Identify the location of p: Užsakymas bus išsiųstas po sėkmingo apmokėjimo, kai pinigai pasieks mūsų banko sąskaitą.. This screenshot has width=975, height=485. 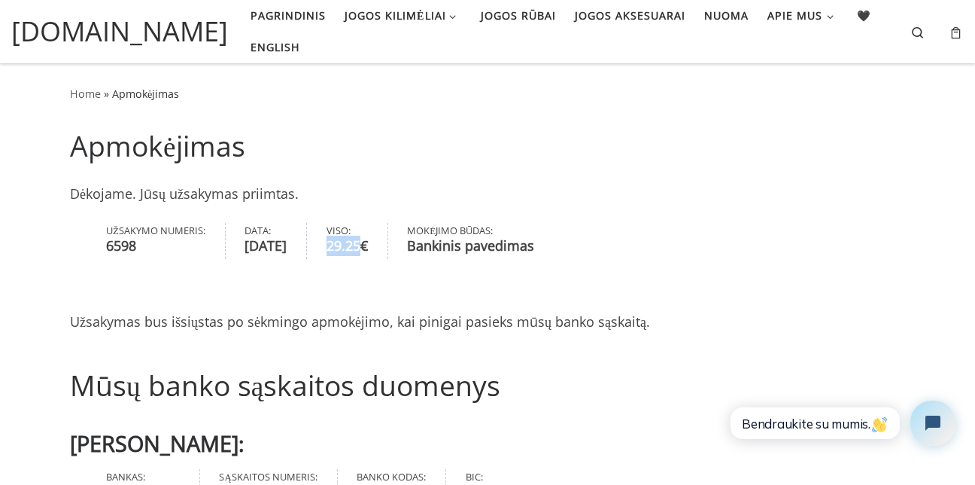
(488, 322).